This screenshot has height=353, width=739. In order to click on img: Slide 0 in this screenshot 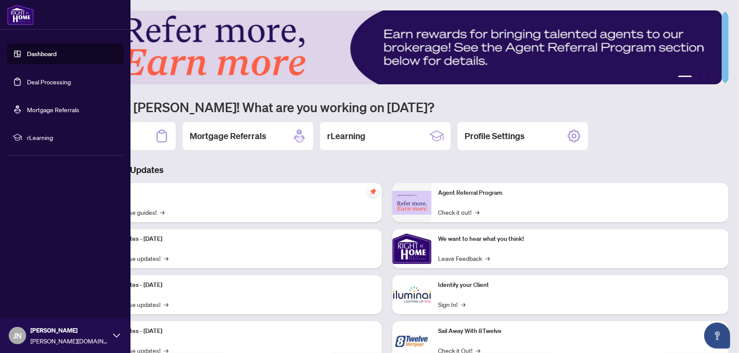, I will do `click(383, 47)`.